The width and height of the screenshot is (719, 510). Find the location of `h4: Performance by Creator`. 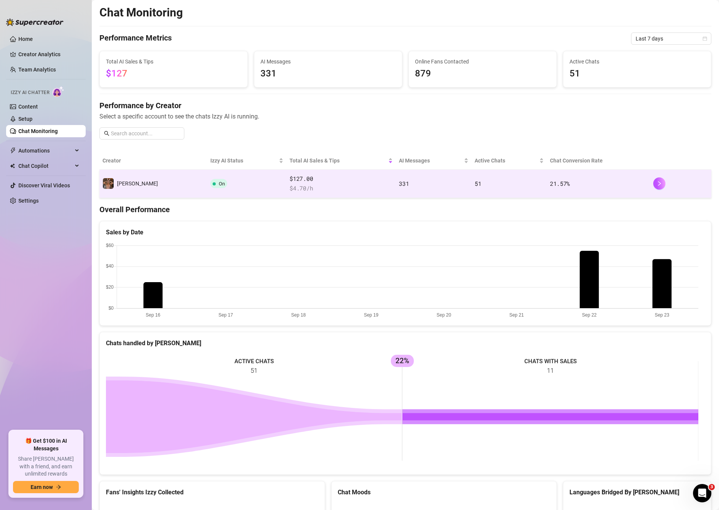

h4: Performance by Creator is located at coordinates (405, 106).